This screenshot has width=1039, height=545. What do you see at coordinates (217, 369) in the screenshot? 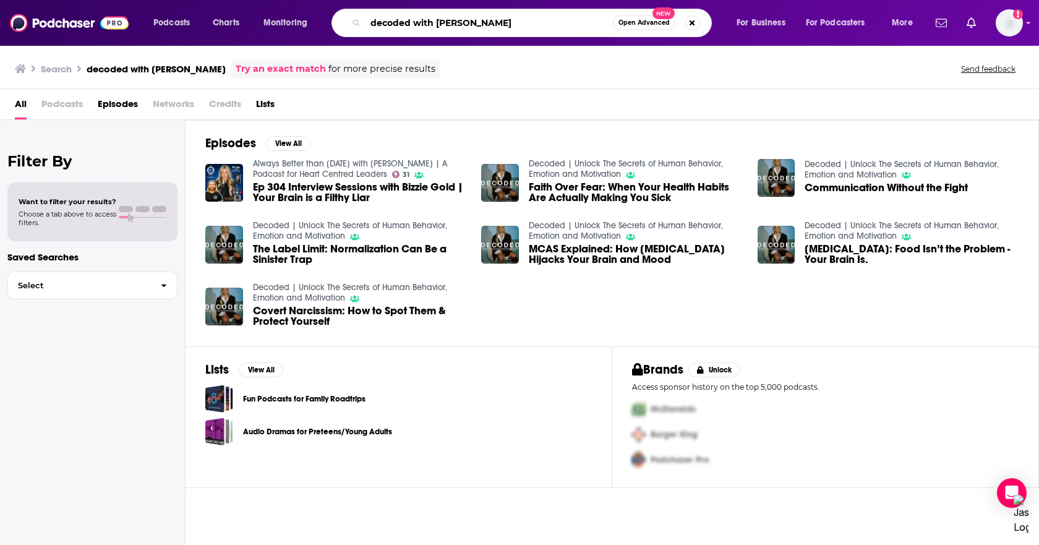
I see `h2: Lists` at bounding box center [217, 369].